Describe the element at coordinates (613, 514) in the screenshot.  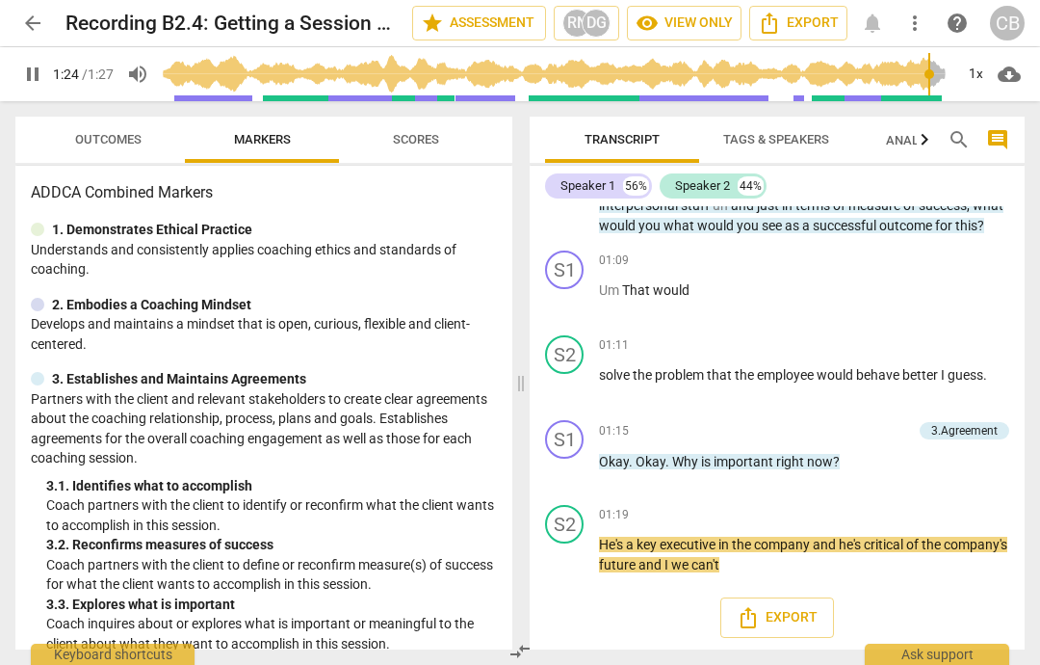
I see `span: 01:19` at that location.